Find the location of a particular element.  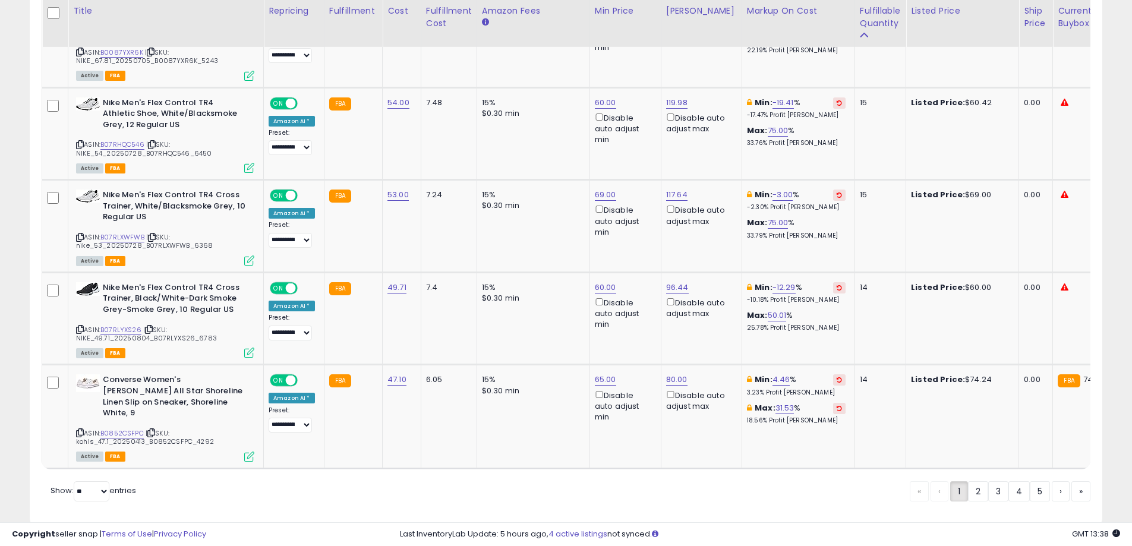

a: 50.01 is located at coordinates (777, 315).